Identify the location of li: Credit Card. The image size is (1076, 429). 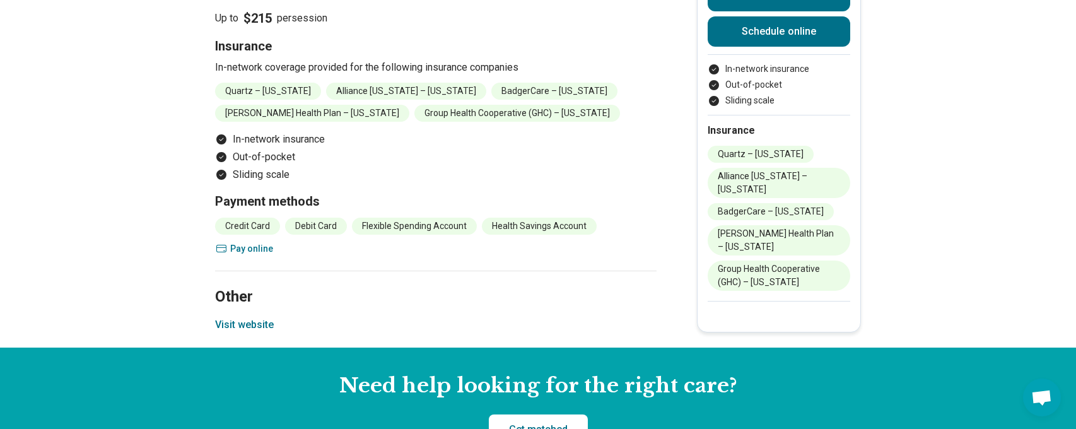
(247, 226).